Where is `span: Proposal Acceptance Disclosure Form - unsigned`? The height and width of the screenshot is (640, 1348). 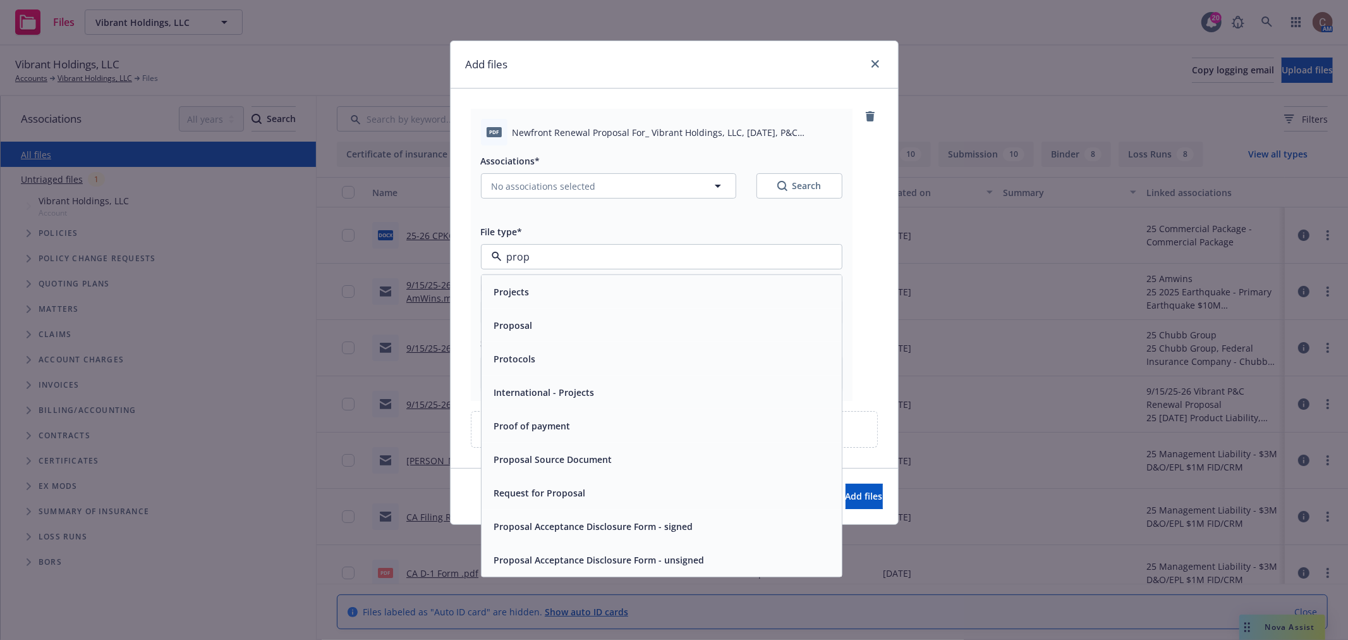 span: Proposal Acceptance Disclosure Form - unsigned is located at coordinates (599, 559).